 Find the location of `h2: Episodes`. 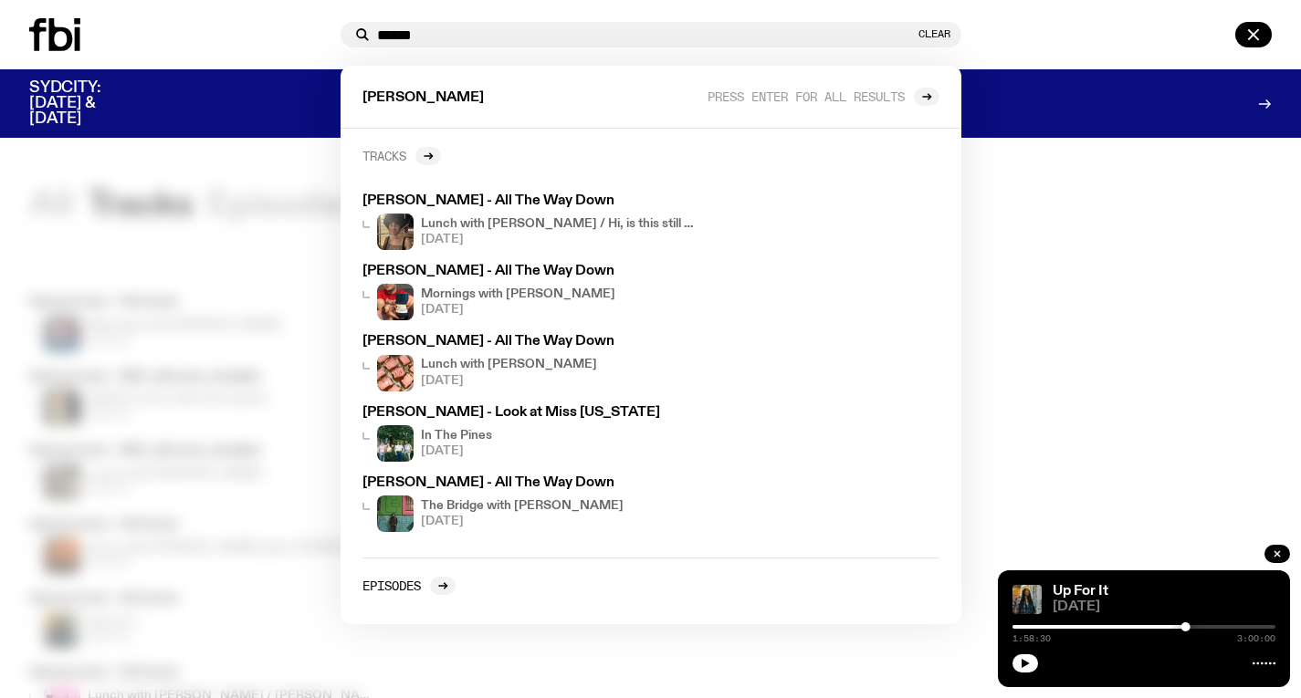

h2: Episodes is located at coordinates (392, 585).